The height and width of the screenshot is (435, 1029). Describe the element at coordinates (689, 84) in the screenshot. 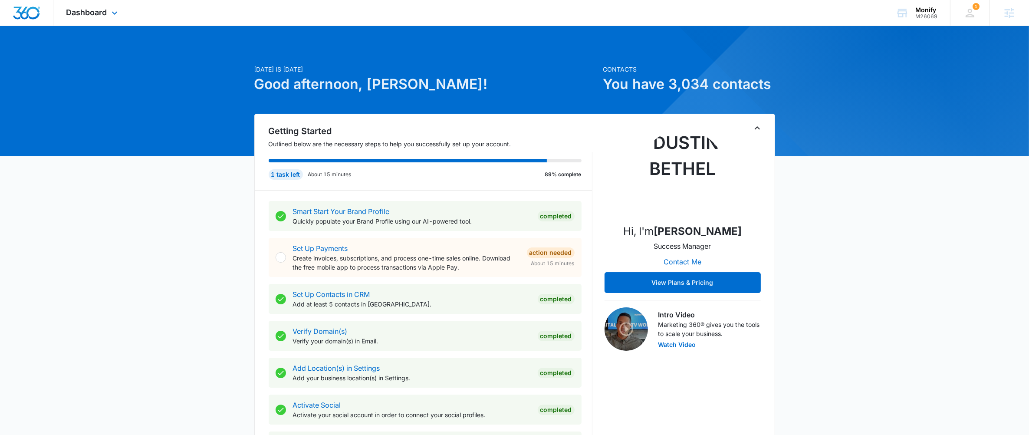

I see `h1: You have 3,034 contacts` at that location.